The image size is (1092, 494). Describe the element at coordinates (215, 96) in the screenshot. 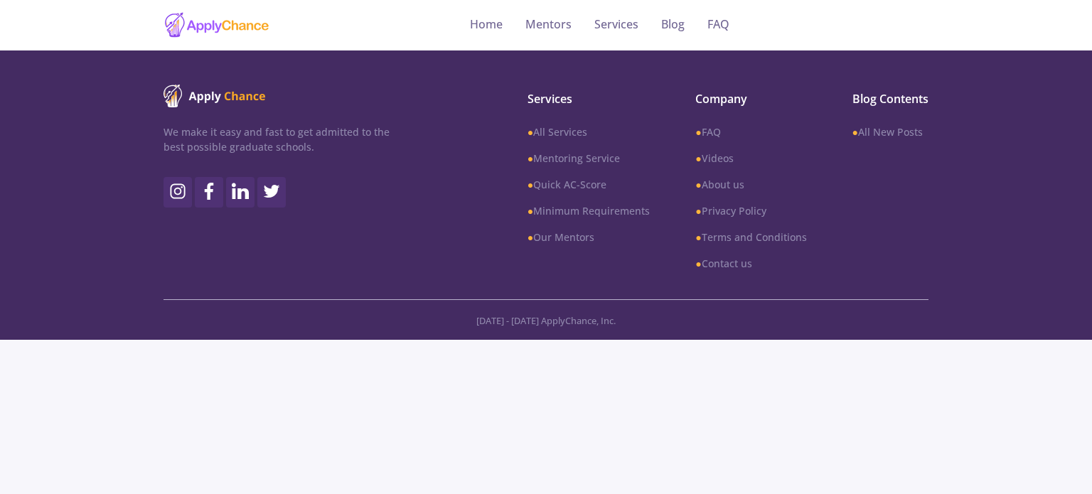

I see `img: ApplyChance logo` at that location.